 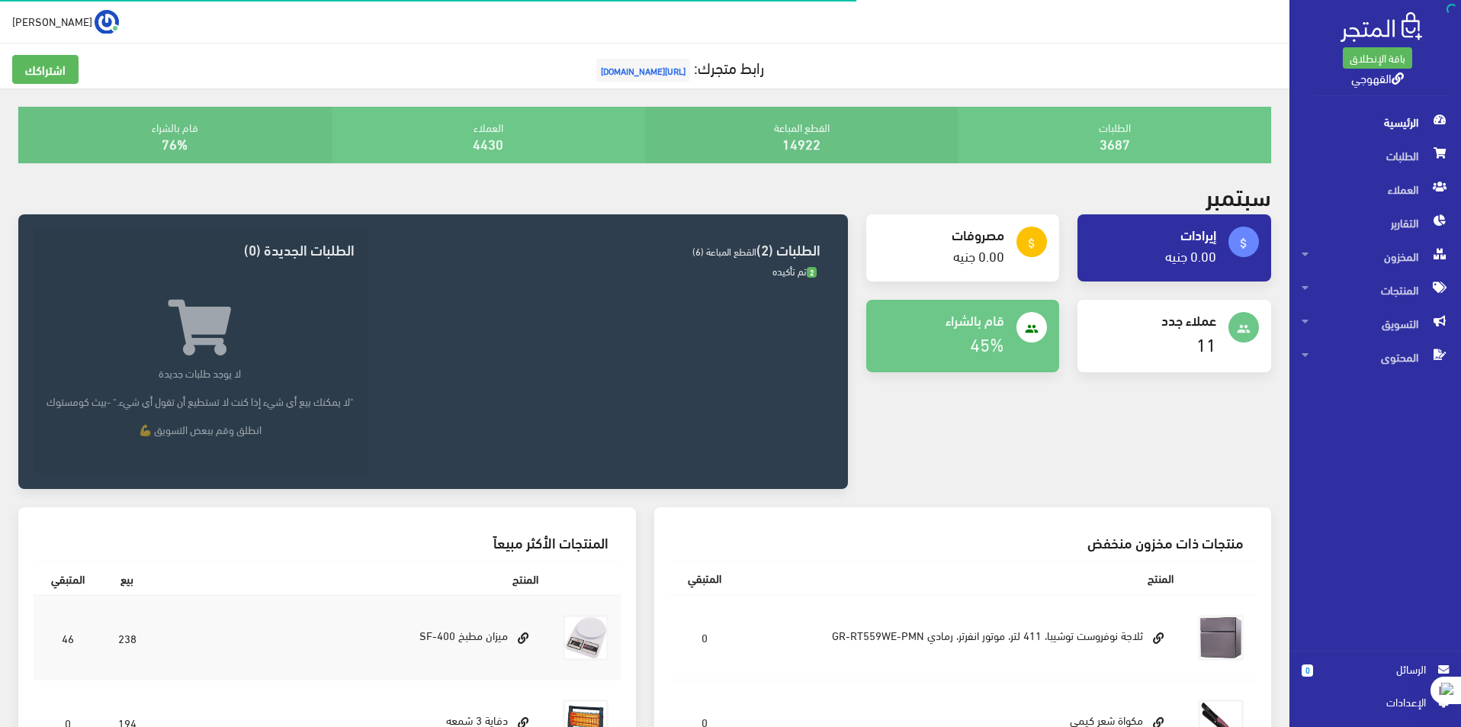 I want to click on span: 2, so click(x=811, y=272).